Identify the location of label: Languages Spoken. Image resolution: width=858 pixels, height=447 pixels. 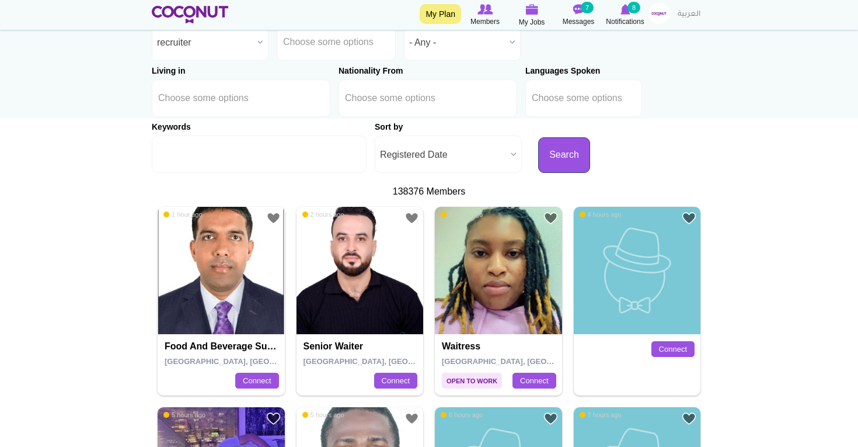
(563, 71).